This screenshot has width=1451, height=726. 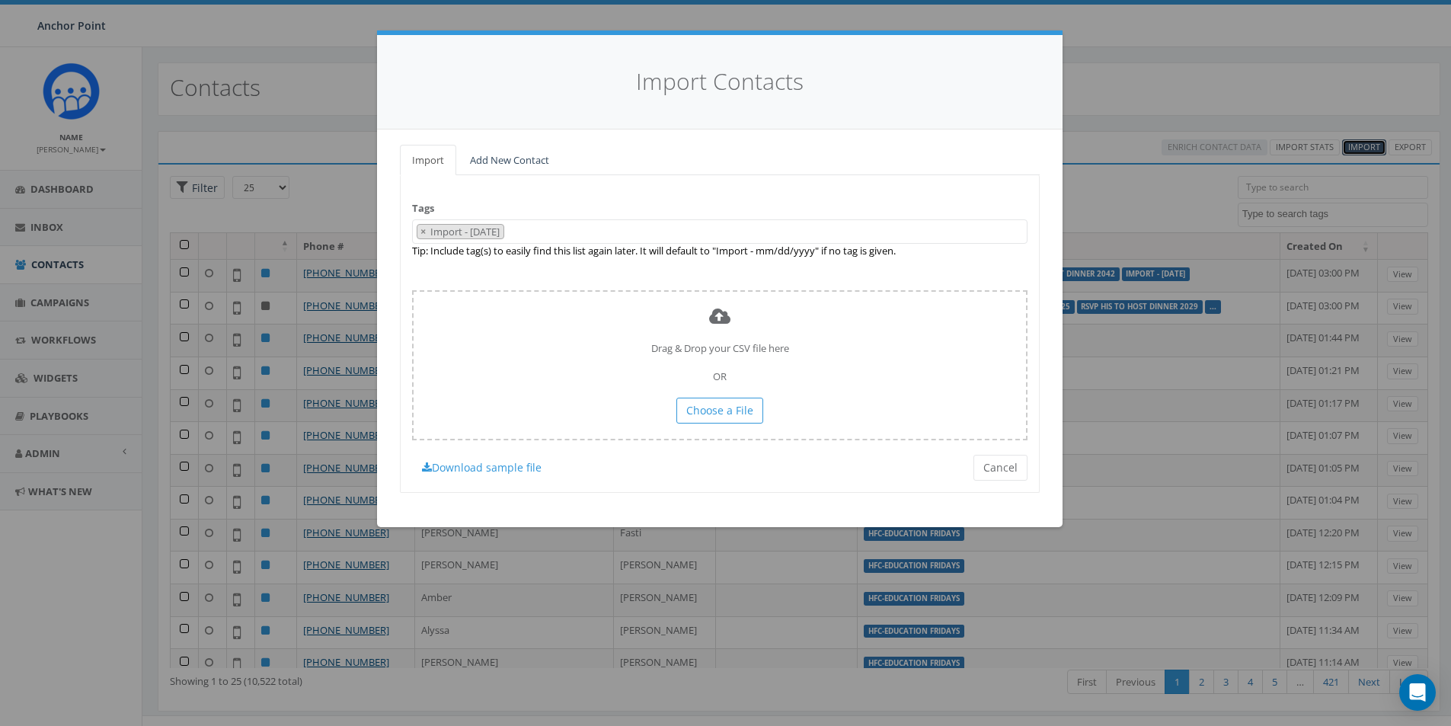 I want to click on span: Choose a File, so click(x=720, y=410).